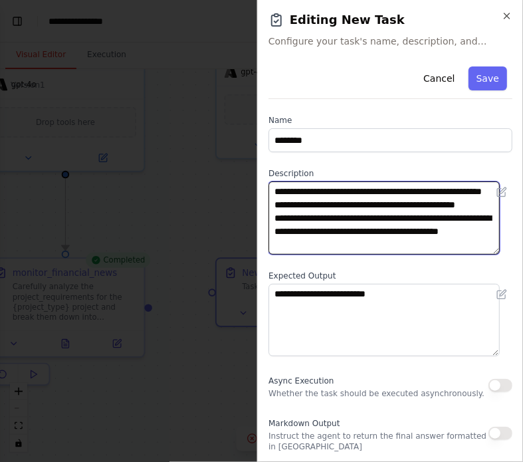 This screenshot has width=523, height=462. I want to click on button: Cancel, so click(439, 78).